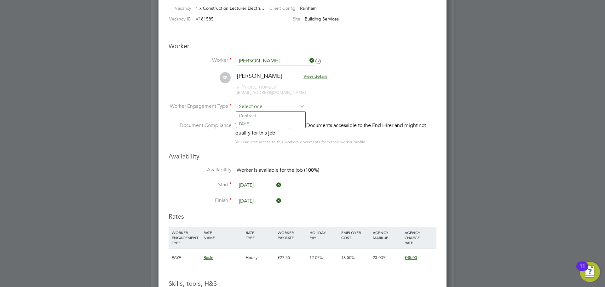 Image resolution: width=605 pixels, height=287 pixels. What do you see at coordinates (275, 61) in the screenshot?
I see `input: Search for...` at bounding box center [275, 61].